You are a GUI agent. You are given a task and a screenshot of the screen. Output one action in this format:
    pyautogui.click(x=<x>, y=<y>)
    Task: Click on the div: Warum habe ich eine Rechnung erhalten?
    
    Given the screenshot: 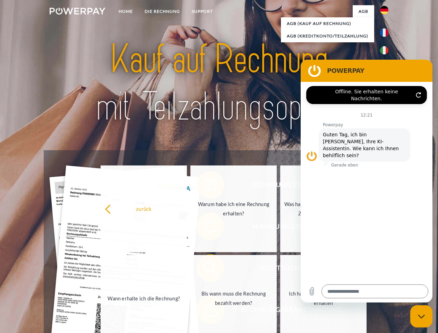 What is the action you would take?
    pyautogui.click(x=234, y=209)
    